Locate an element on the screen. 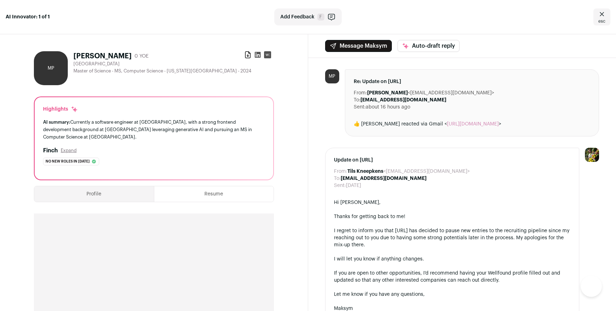 The width and height of the screenshot is (616, 311). h2: Finch is located at coordinates (50, 150).